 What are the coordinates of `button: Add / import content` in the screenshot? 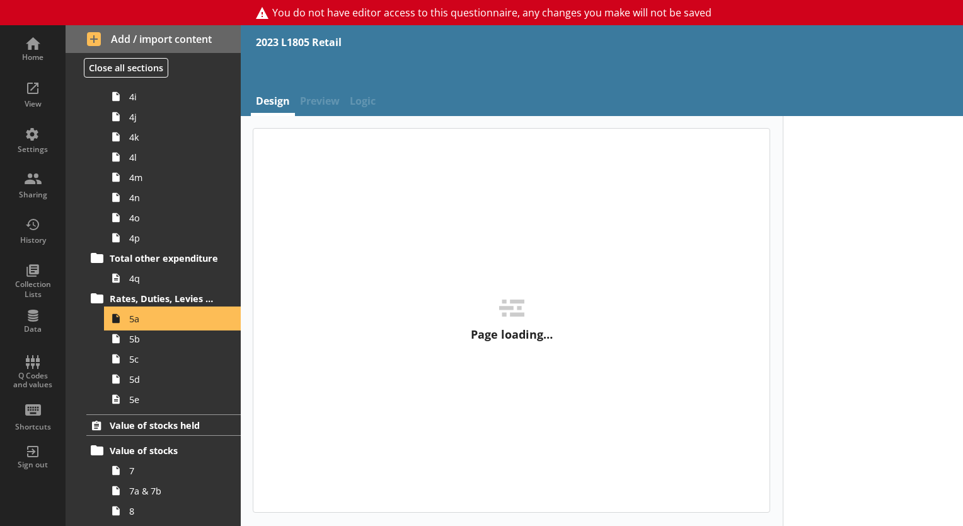 It's located at (153, 39).